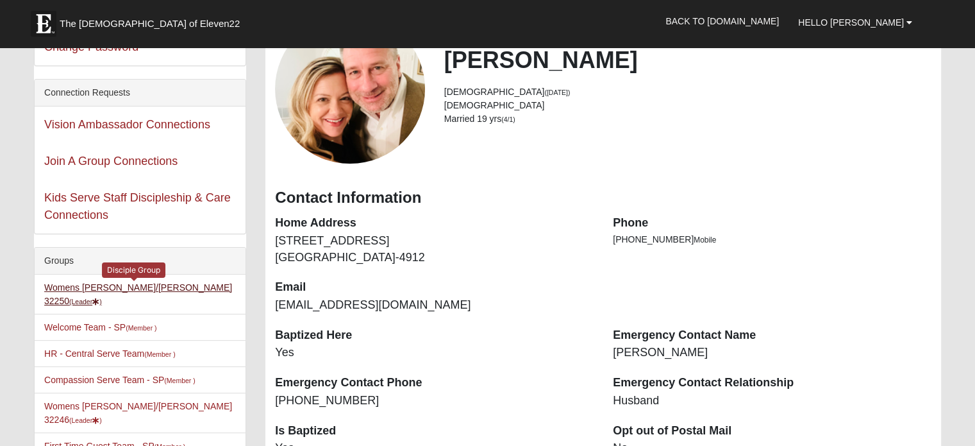 This screenshot has height=446, width=975. What do you see at coordinates (603, 198) in the screenshot?
I see `h3: Contact Information` at bounding box center [603, 198].